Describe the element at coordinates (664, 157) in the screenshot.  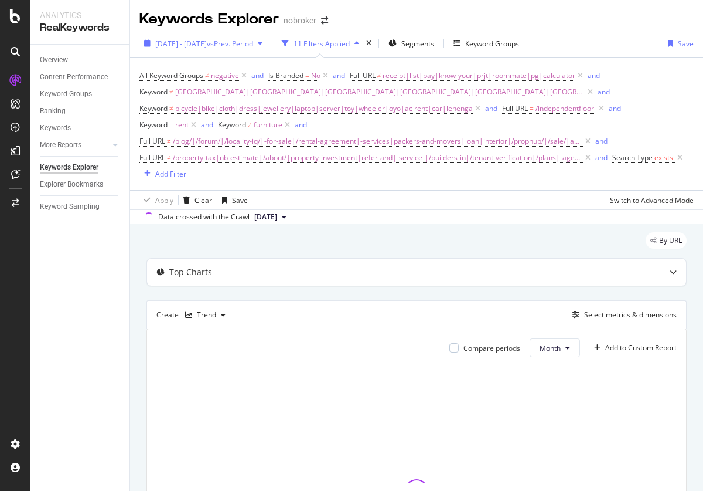
I see `span: exists` at that location.